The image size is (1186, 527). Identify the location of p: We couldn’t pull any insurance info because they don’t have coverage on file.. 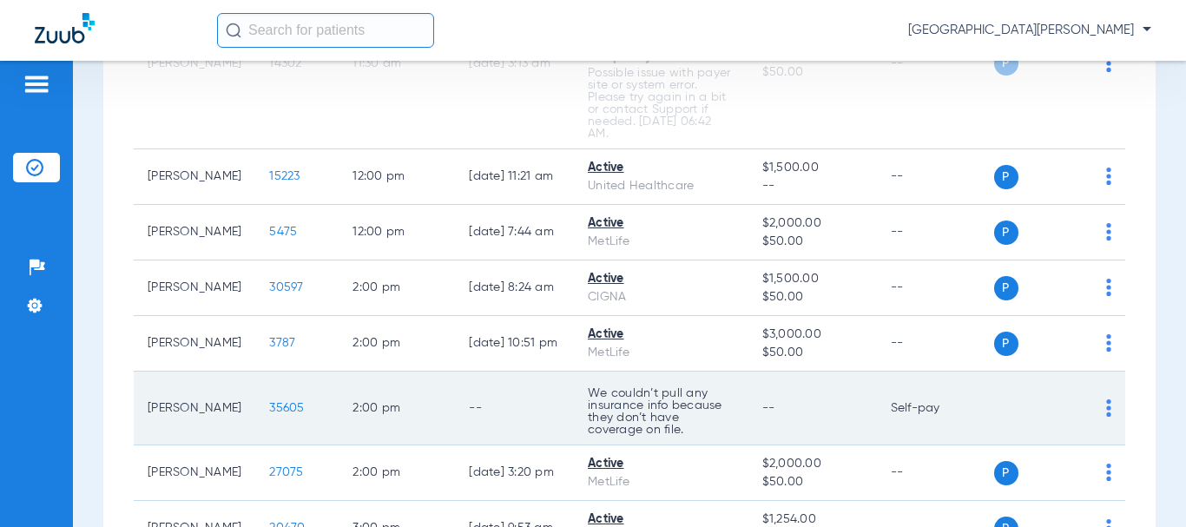
(661, 412).